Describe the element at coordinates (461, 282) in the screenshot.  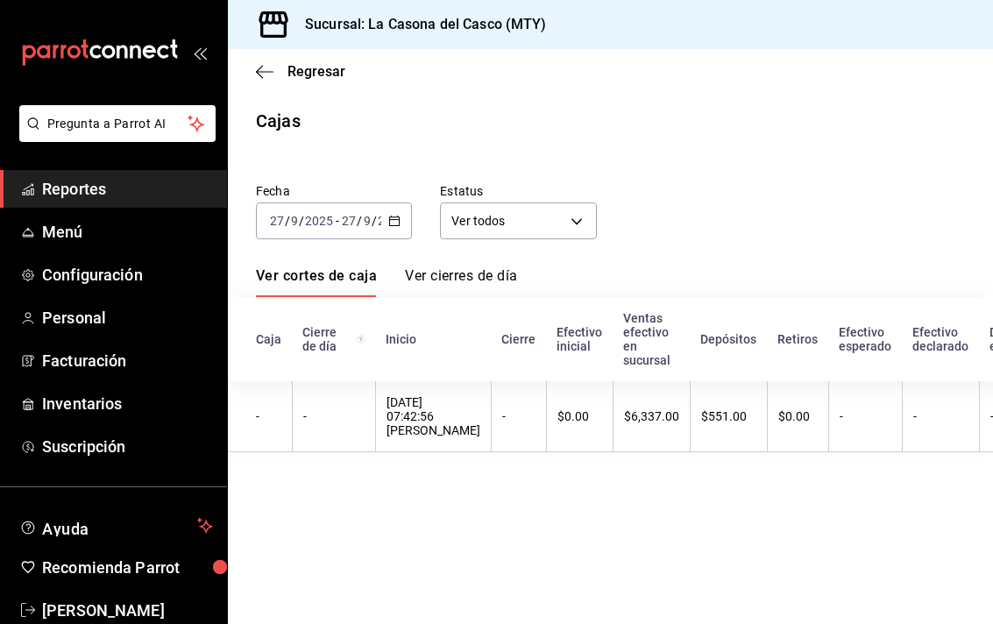
I see `a: Ver cierres de día` at that location.